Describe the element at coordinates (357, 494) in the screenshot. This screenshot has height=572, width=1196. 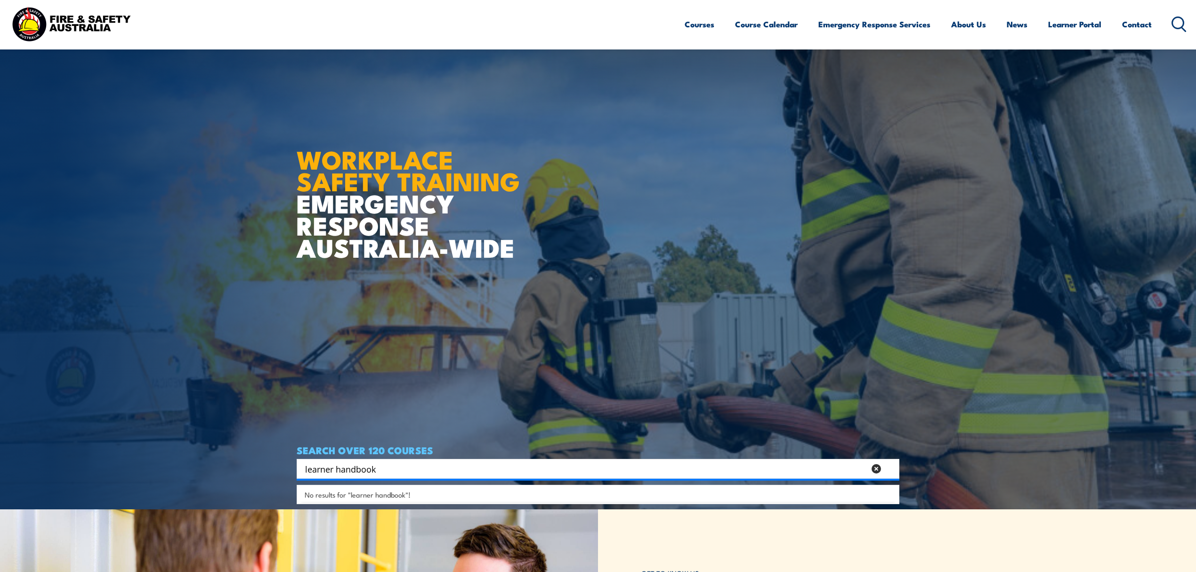
I see `span: No results for "learner handbook"!` at that location.